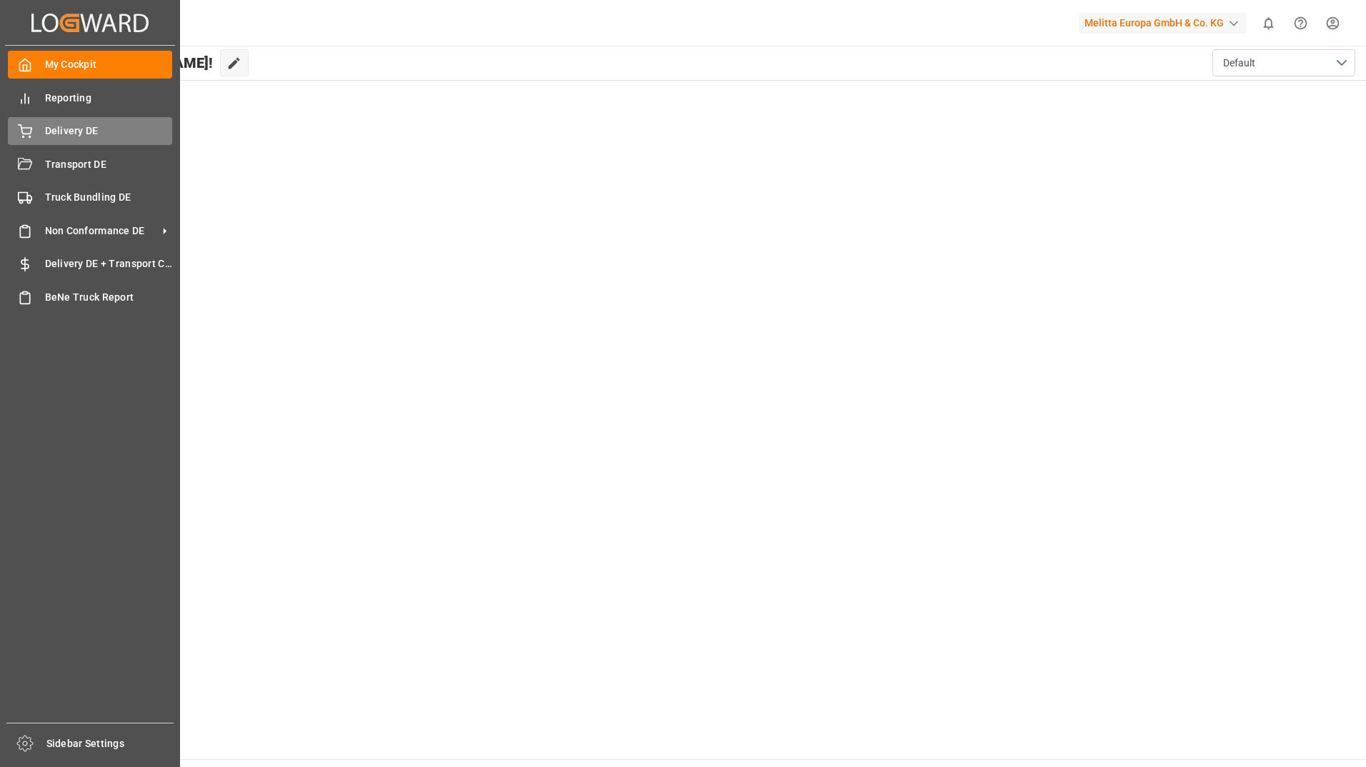 This screenshot has width=1366, height=767. What do you see at coordinates (90, 197) in the screenshot?
I see `a: Truck Bundling DE` at bounding box center [90, 197].